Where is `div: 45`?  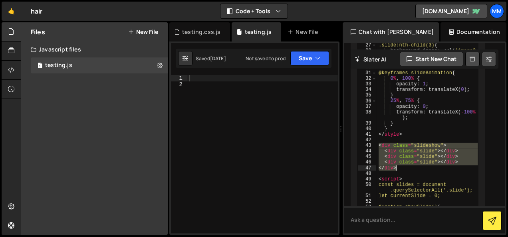 div: 45 is located at coordinates (367, 157).